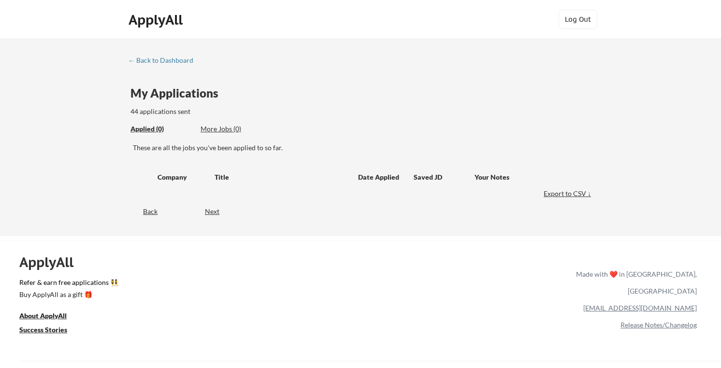 The image size is (721, 368). What do you see at coordinates (444, 177) in the screenshot?
I see `div: Saved JD` at bounding box center [444, 177].